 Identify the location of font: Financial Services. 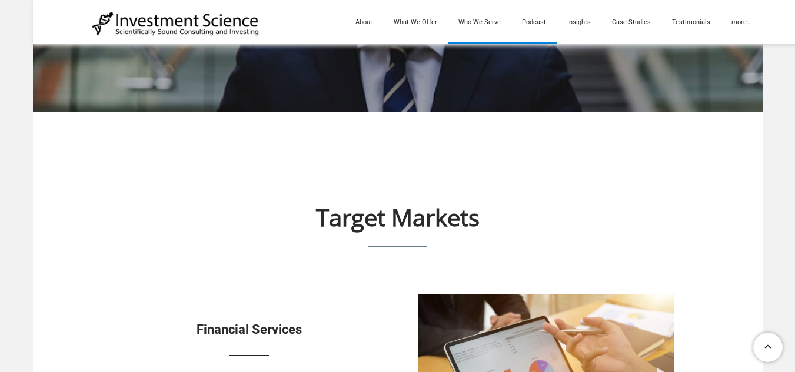
(249, 329).